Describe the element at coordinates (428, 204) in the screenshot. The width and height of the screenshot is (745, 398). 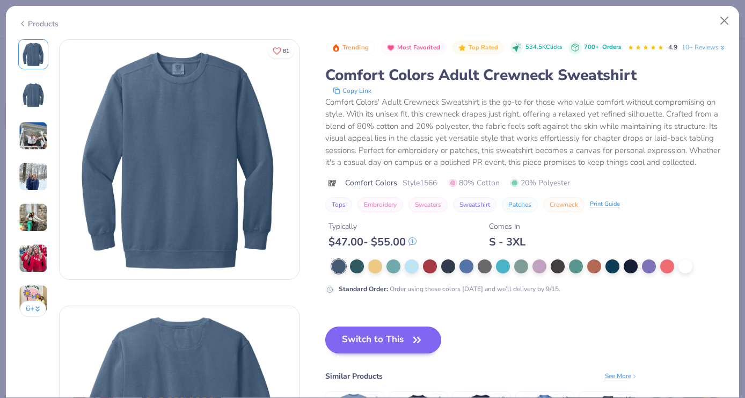
I see `button: Sweaters` at that location.